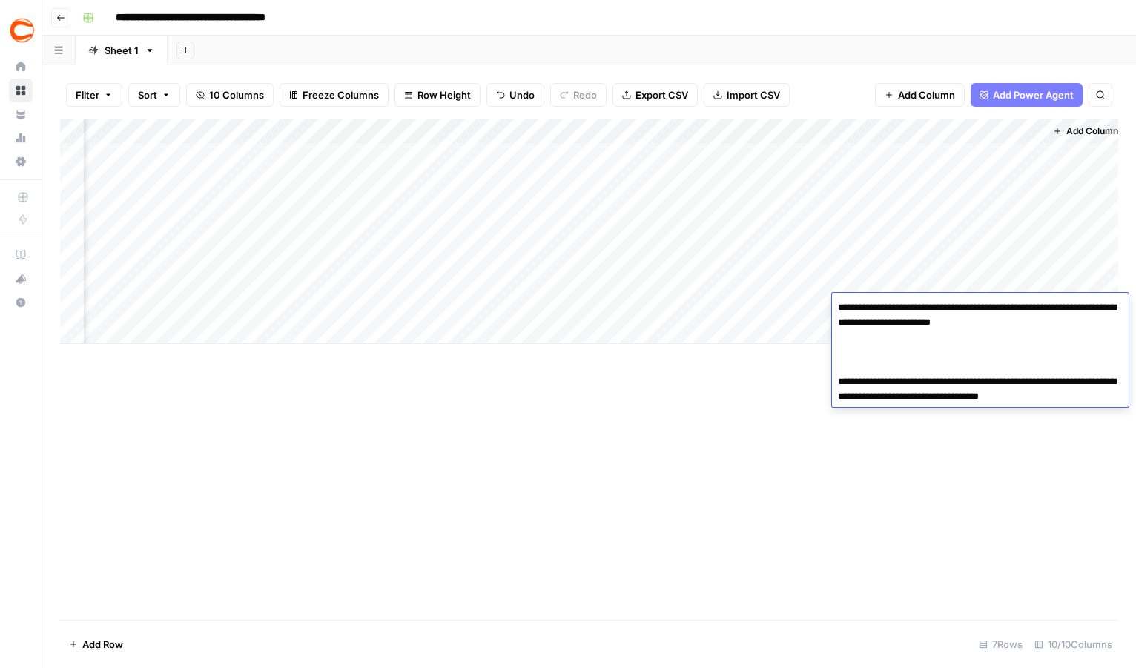  Describe the element at coordinates (1026, 95) in the screenshot. I see `button: Add Power Agent` at that location.